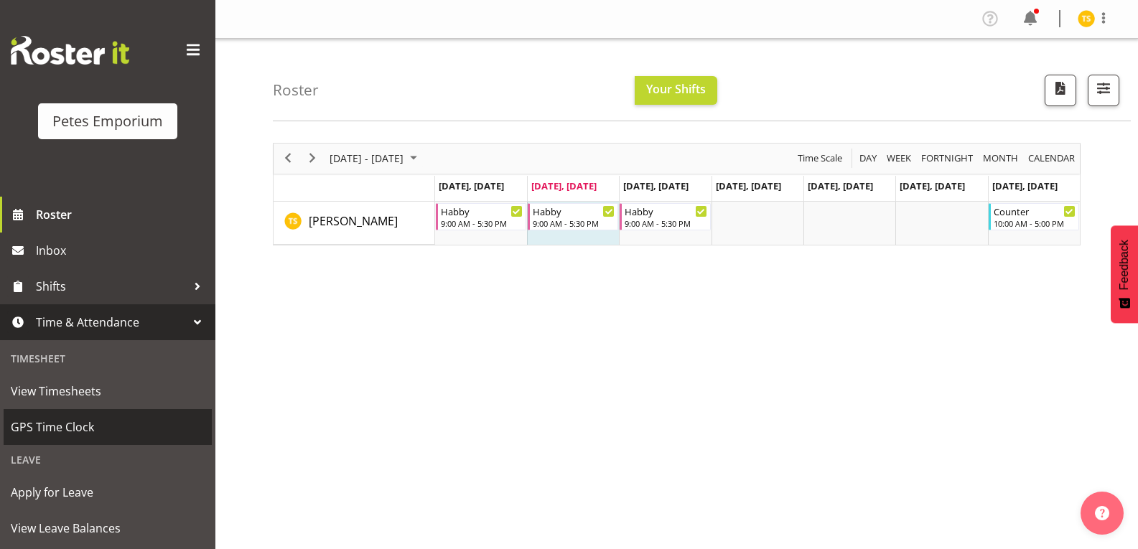  Describe the element at coordinates (675, 89) in the screenshot. I see `span: Your Shifts` at that location.